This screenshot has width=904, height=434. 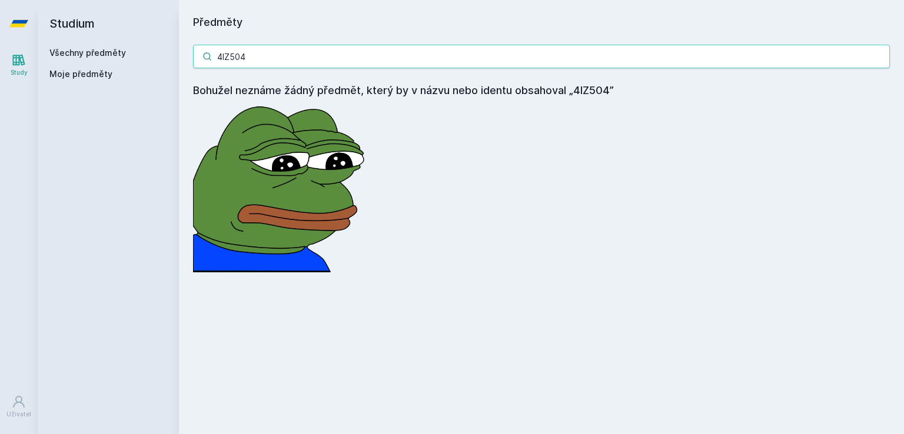 I want to click on div: Uživatel, so click(x=19, y=414).